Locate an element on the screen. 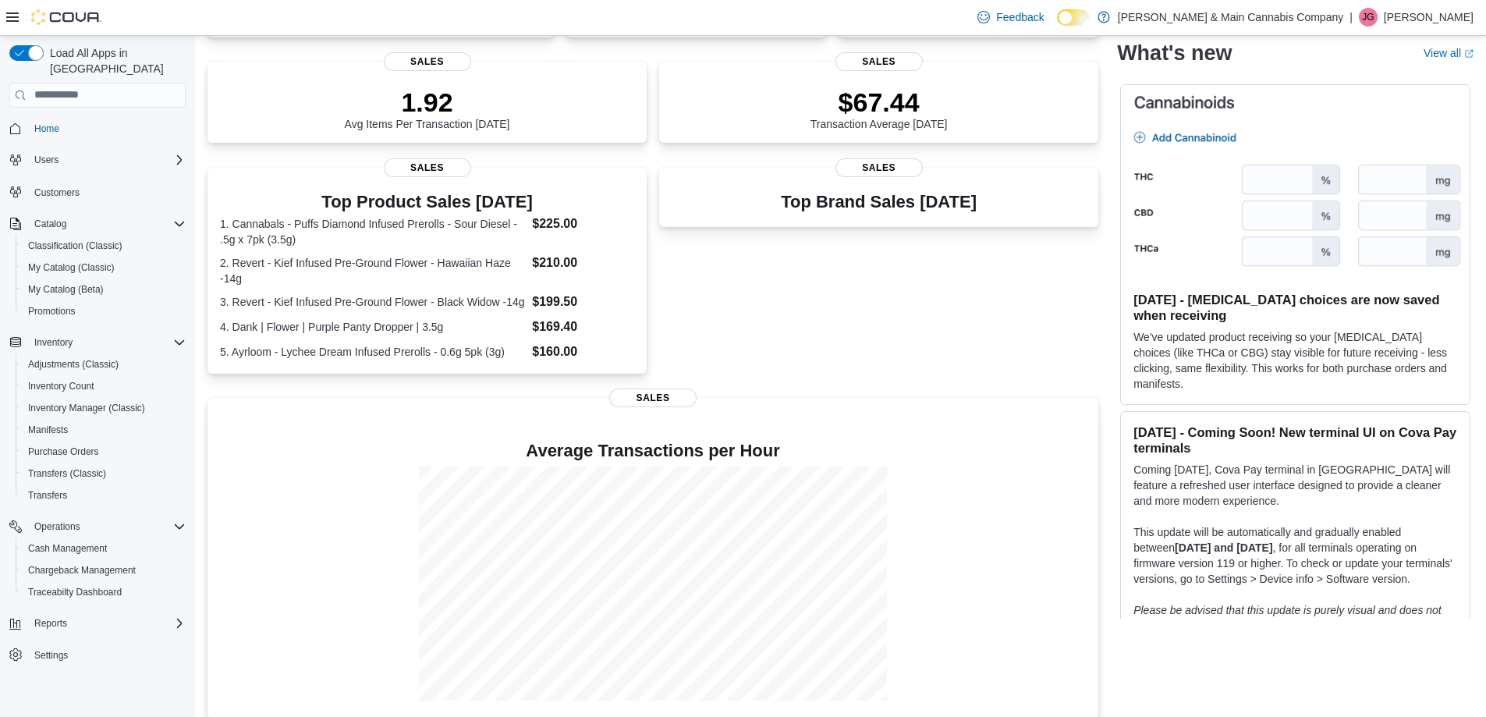 The width and height of the screenshot is (1486, 717). dt: 2. Revert - Kief Infused Pre-Ground Flower - Hawaiian Haze -14g is located at coordinates (373, 271).